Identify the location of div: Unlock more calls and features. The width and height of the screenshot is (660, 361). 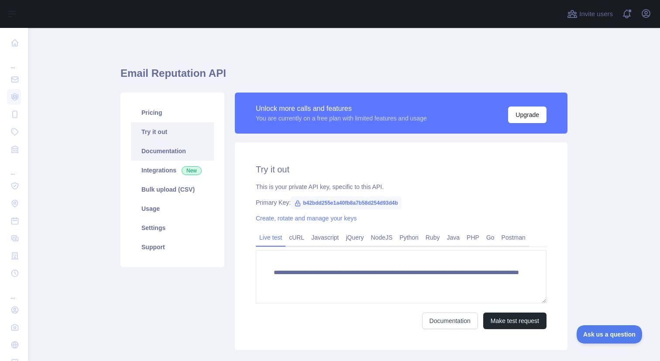
(341, 109).